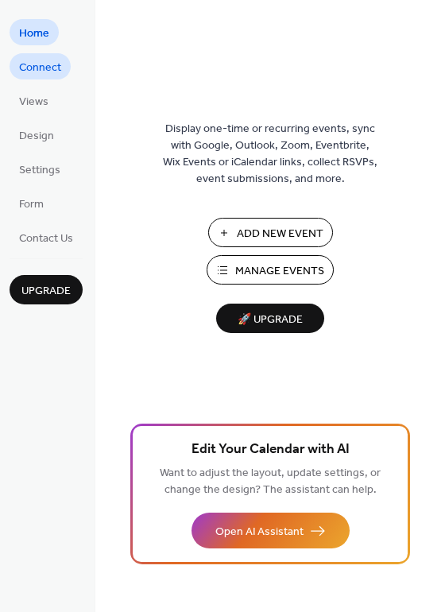 The height and width of the screenshot is (612, 445). I want to click on a: Home, so click(34, 32).